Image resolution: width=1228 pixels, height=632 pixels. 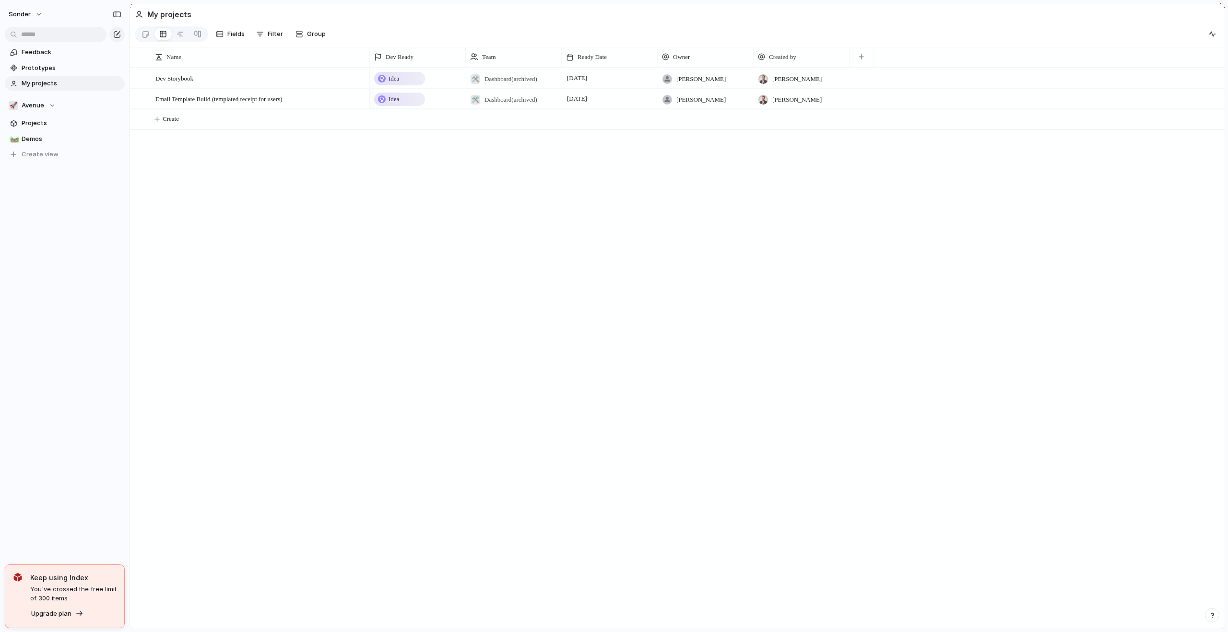 I want to click on button: Group, so click(x=310, y=34).